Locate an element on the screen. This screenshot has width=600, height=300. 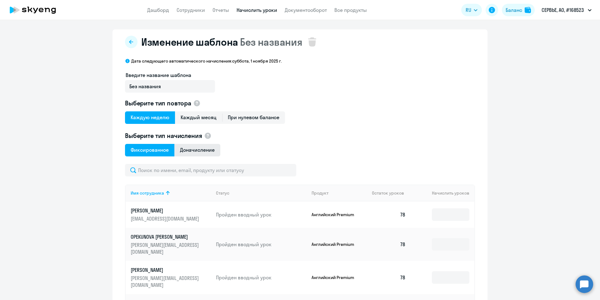
input: Поиск по имени, email, продукту или статусу is located at coordinates (211, 170).